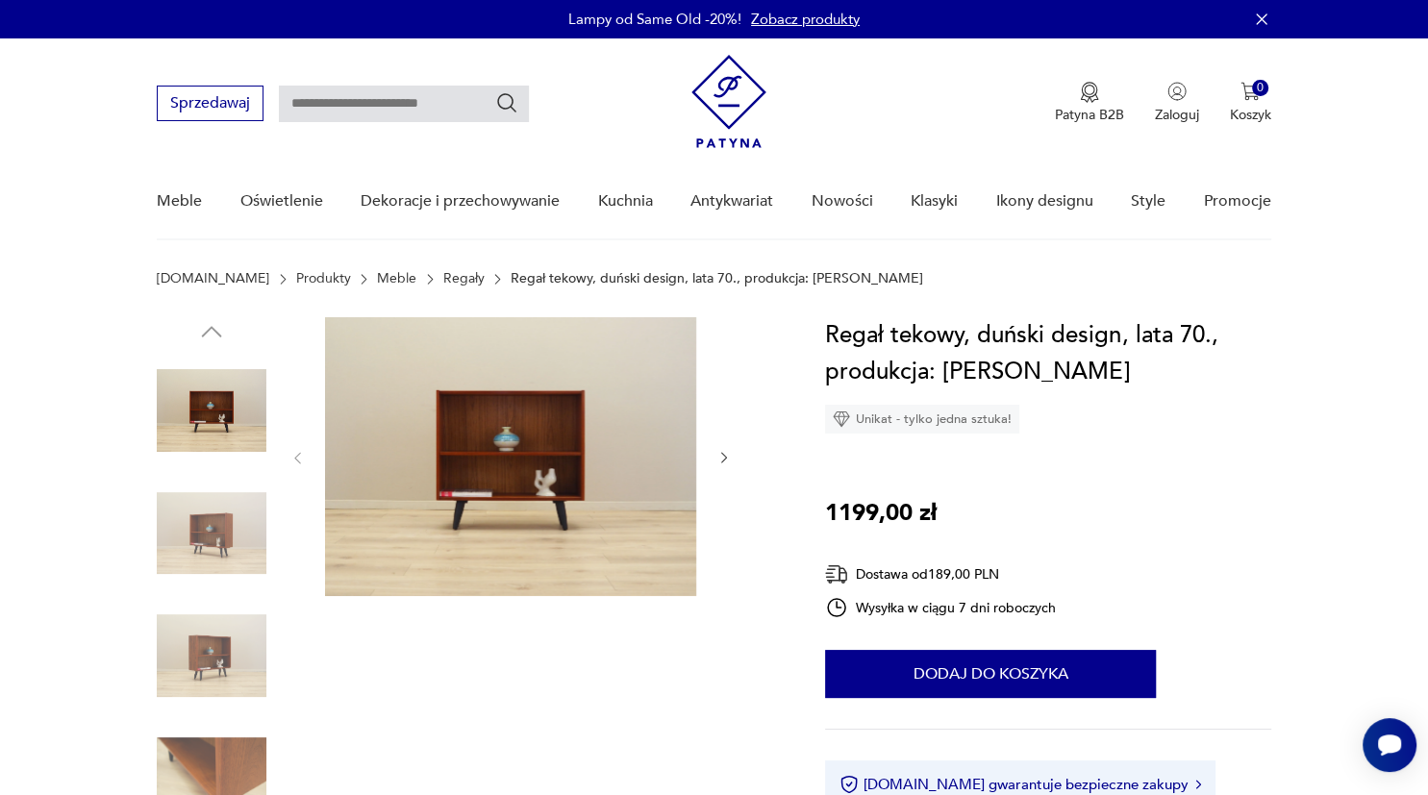 The image size is (1428, 795). I want to click on div: Unikat - tylko jedna sztuka!, so click(922, 419).